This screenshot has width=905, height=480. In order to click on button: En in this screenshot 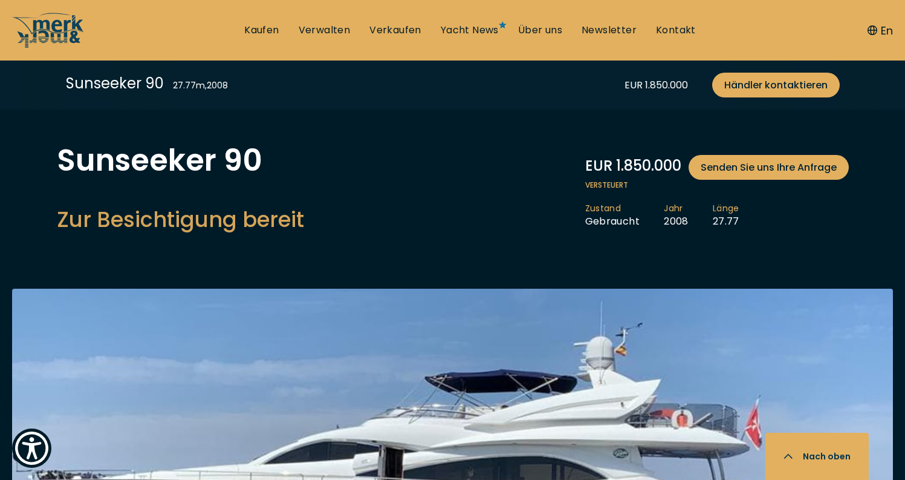, I will do `click(881, 30)`.